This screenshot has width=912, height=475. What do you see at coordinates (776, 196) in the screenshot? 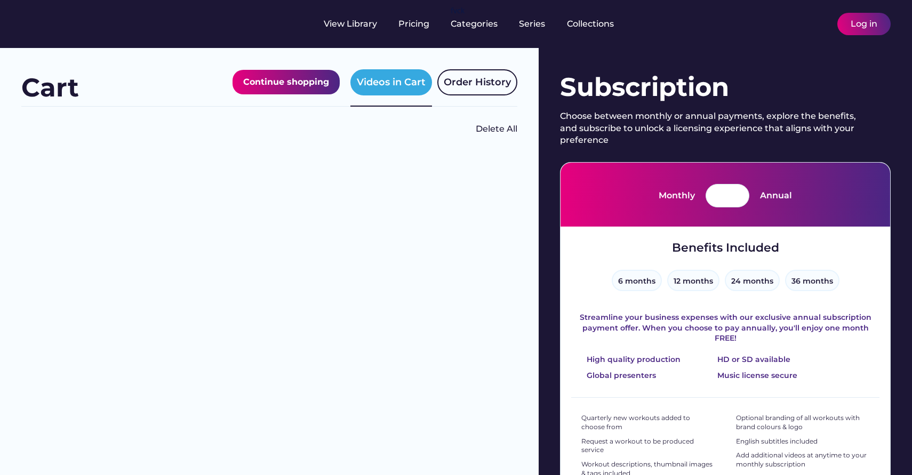
I see `div: Annual` at bounding box center [776, 196].